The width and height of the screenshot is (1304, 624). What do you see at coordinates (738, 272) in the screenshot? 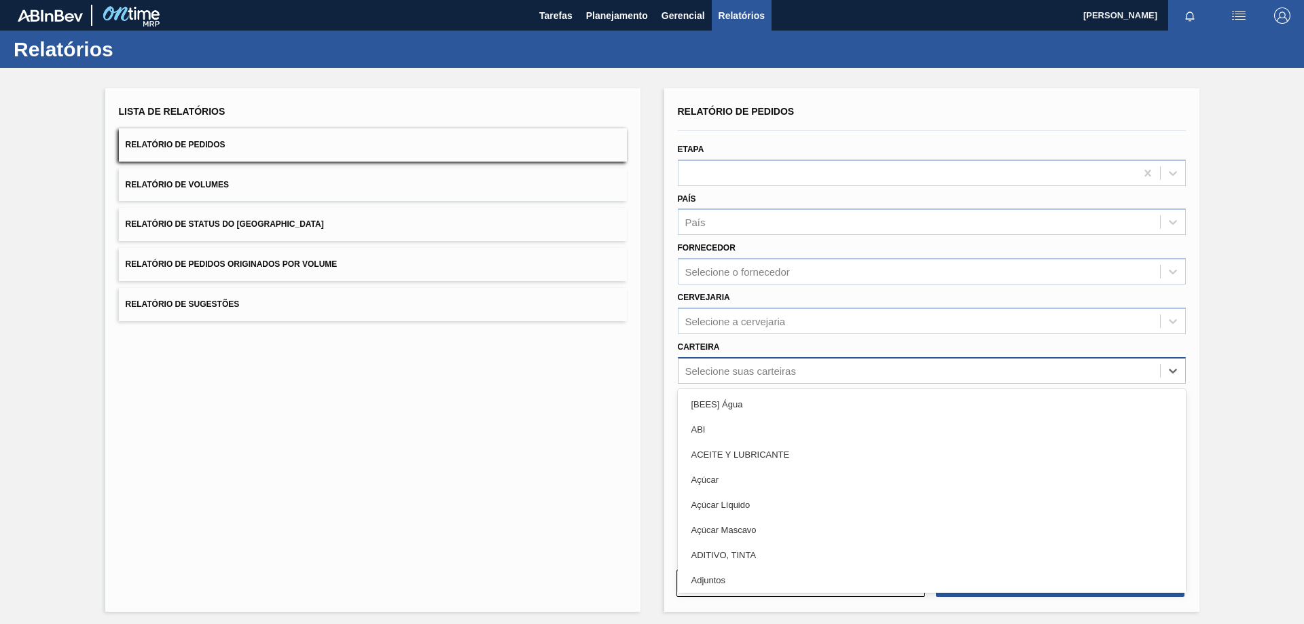
I see `div: Selecione o fornecedor` at bounding box center [738, 272].